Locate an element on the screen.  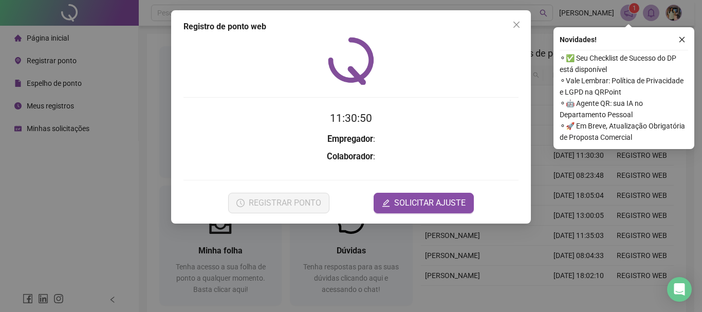
time: 11:30:50 is located at coordinates (351, 118).